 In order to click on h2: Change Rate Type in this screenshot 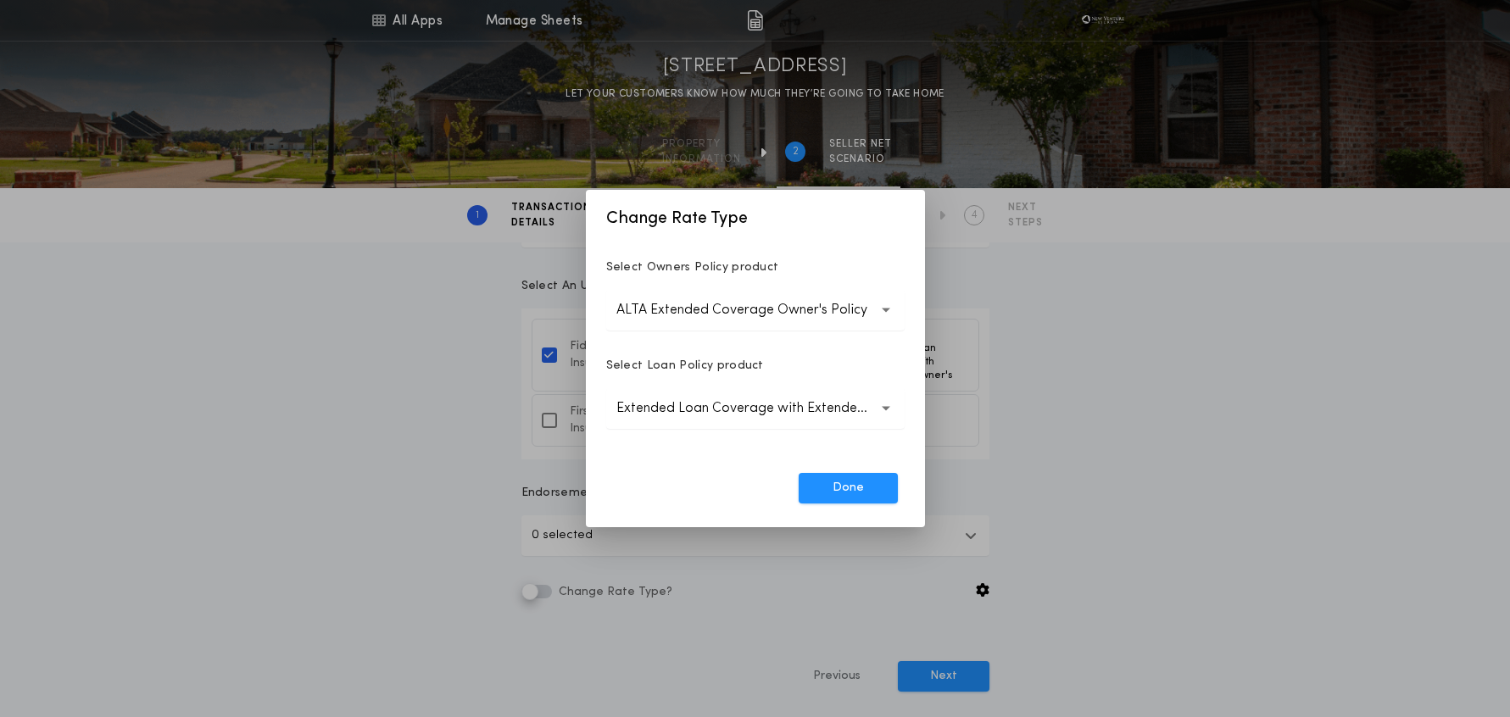, I will do `click(756, 215)`.